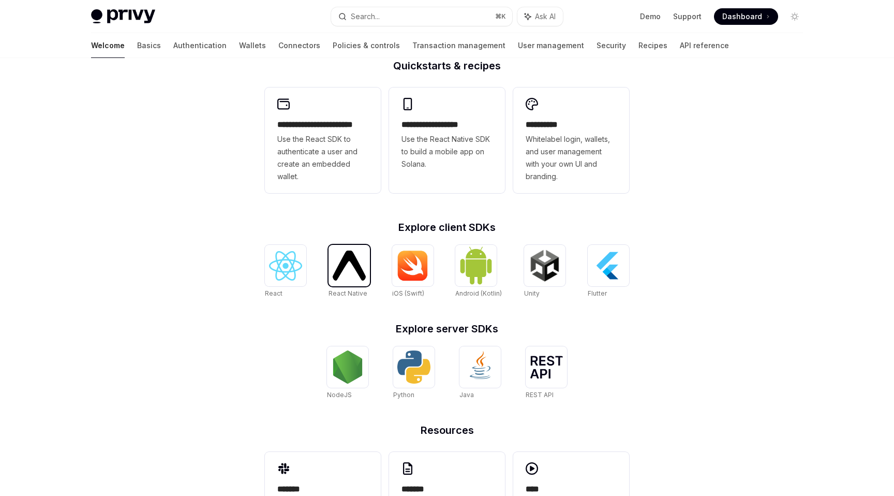 The width and height of the screenshot is (894, 496). Describe the element at coordinates (704, 46) in the screenshot. I see `a: API reference` at that location.